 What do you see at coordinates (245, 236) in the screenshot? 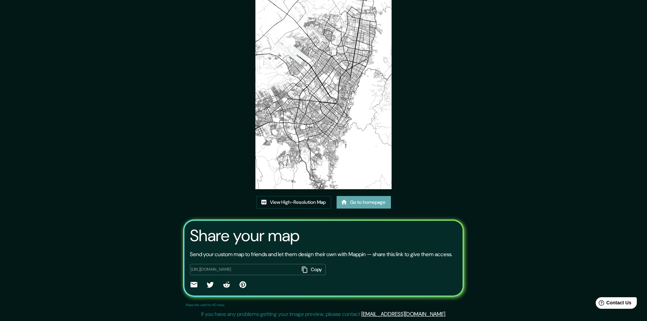
I see `h3: Share your map` at bounding box center [245, 236].